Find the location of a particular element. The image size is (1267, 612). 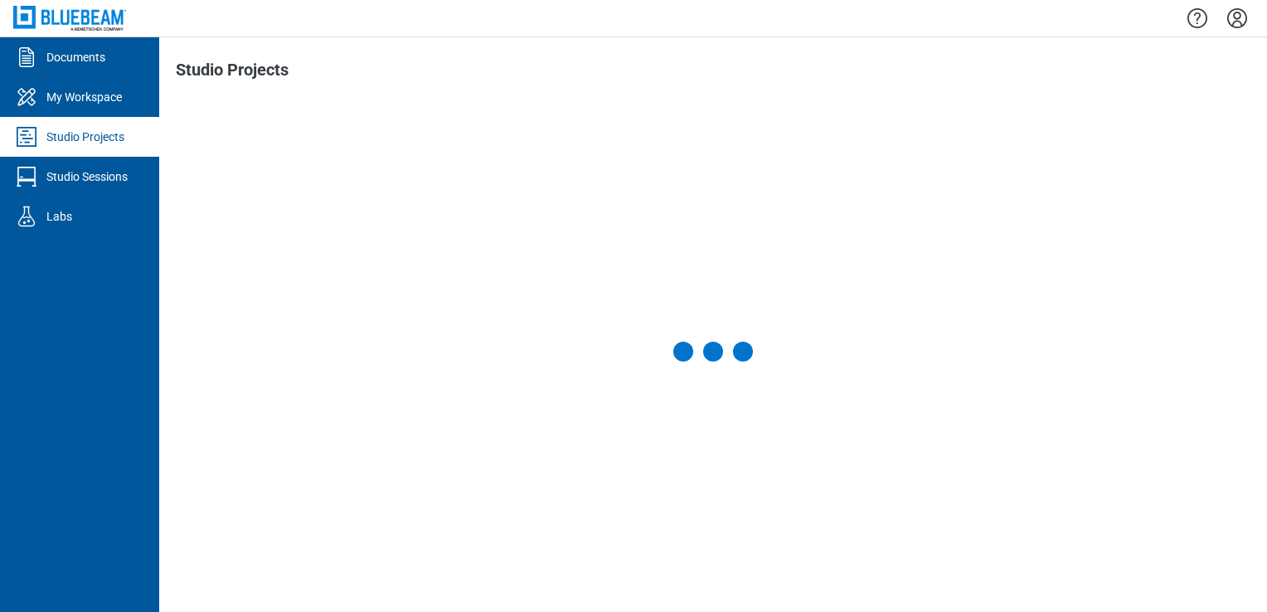

svg: Labs is located at coordinates (27, 216).